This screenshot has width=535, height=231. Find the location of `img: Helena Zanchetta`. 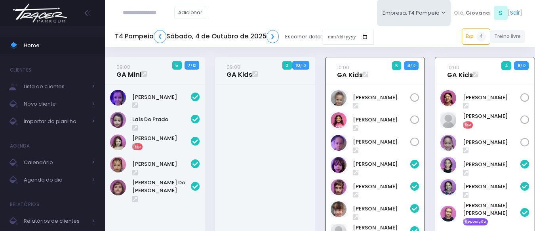

img: Helena Zanchetta is located at coordinates (339, 210).